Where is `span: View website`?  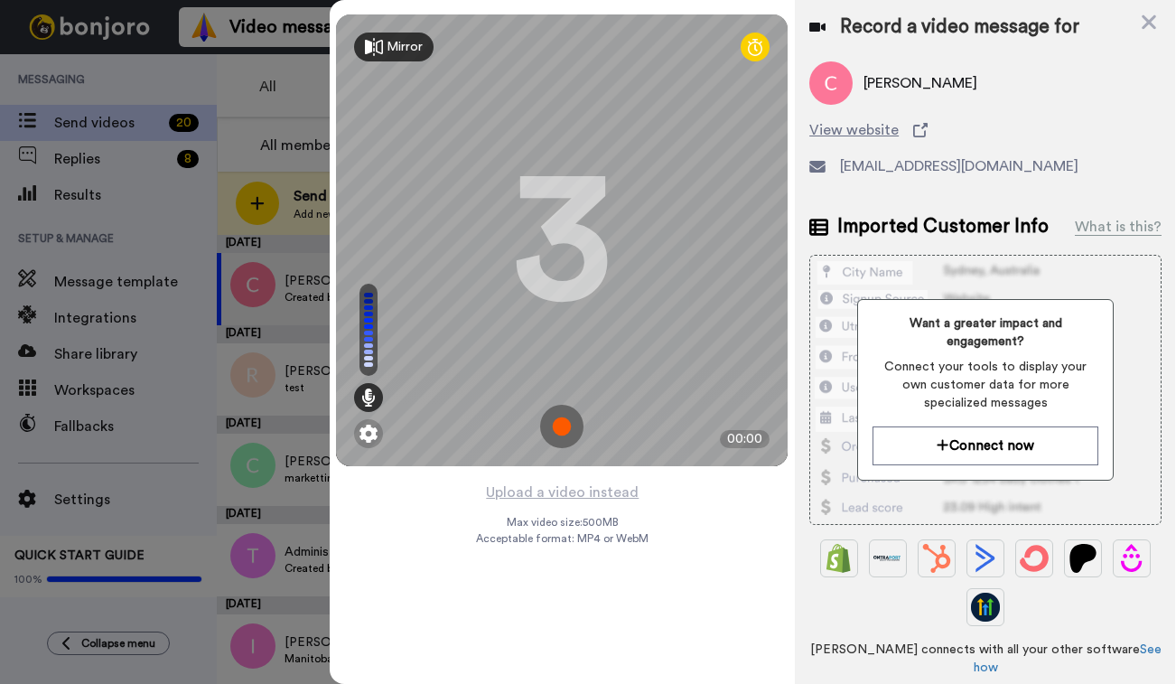 span: View website is located at coordinates (854, 130).